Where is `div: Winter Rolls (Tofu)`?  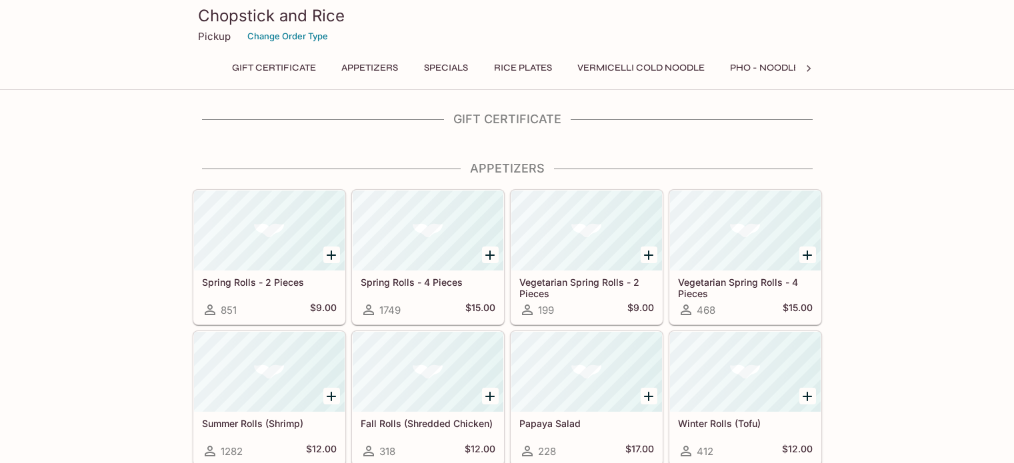 div: Winter Rolls (Tofu) is located at coordinates (745, 372).